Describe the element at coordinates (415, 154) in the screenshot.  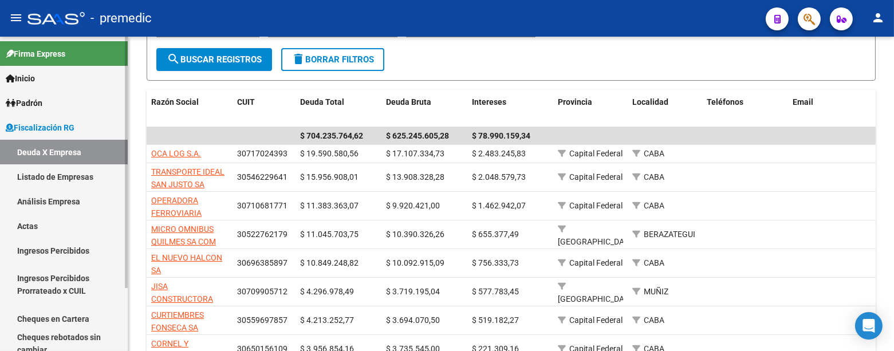
I see `span: $ 17.107.334,73` at that location.